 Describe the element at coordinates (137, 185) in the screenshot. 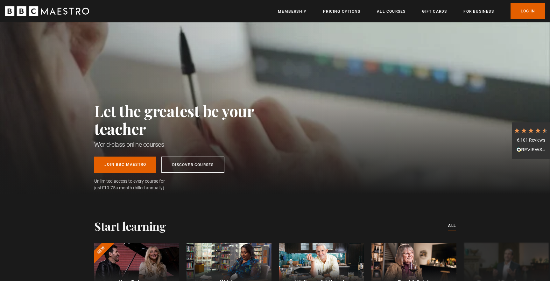

I see `span: Unlimited access to every course for just a month (billed annually)` at that location.